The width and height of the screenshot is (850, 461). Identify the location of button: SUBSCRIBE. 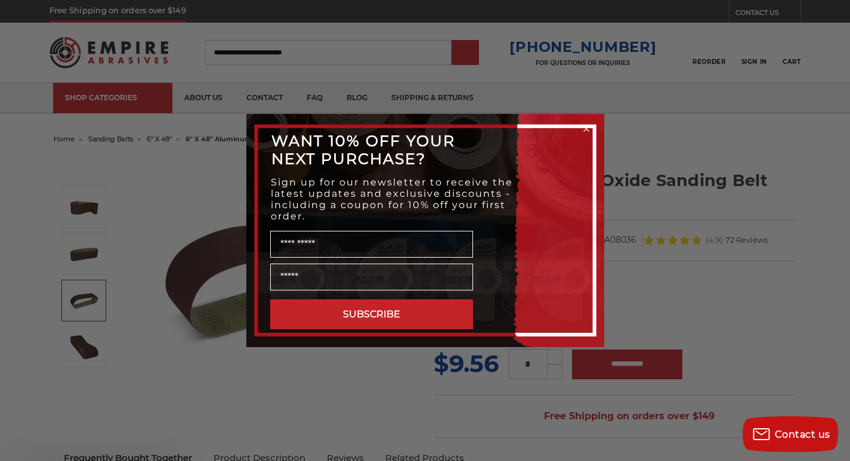
(371, 314).